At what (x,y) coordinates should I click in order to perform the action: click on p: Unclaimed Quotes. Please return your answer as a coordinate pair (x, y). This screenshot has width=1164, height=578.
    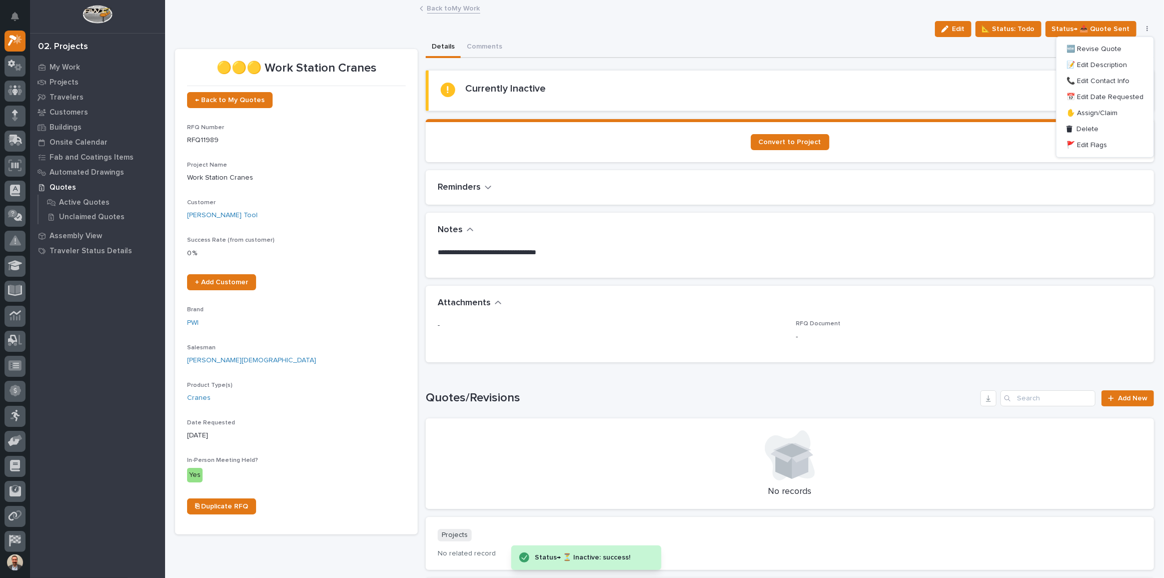
    Looking at the image, I should click on (92, 217).